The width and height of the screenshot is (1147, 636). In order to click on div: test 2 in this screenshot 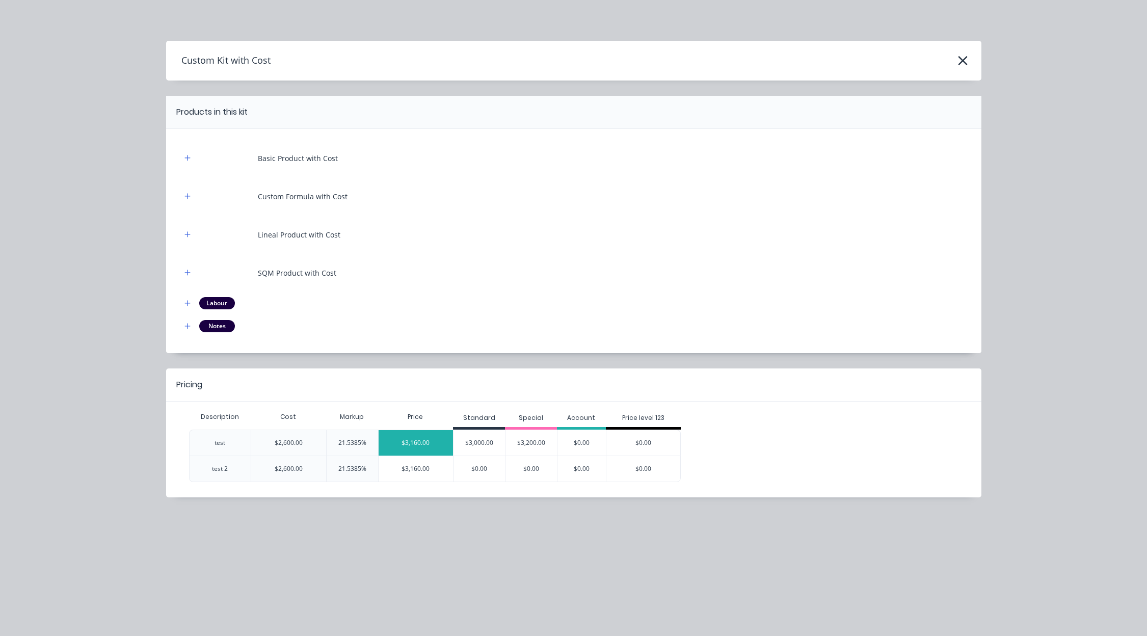, I will do `click(220, 469)`.